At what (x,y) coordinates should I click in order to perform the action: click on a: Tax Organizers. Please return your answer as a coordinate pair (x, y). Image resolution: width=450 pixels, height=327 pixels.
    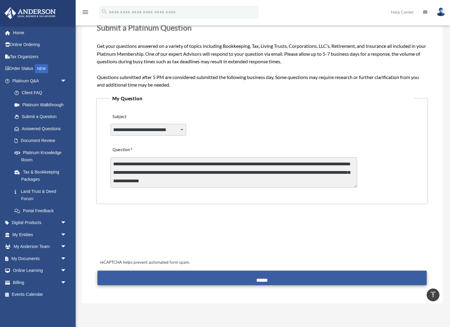
    Looking at the image, I should click on (40, 57).